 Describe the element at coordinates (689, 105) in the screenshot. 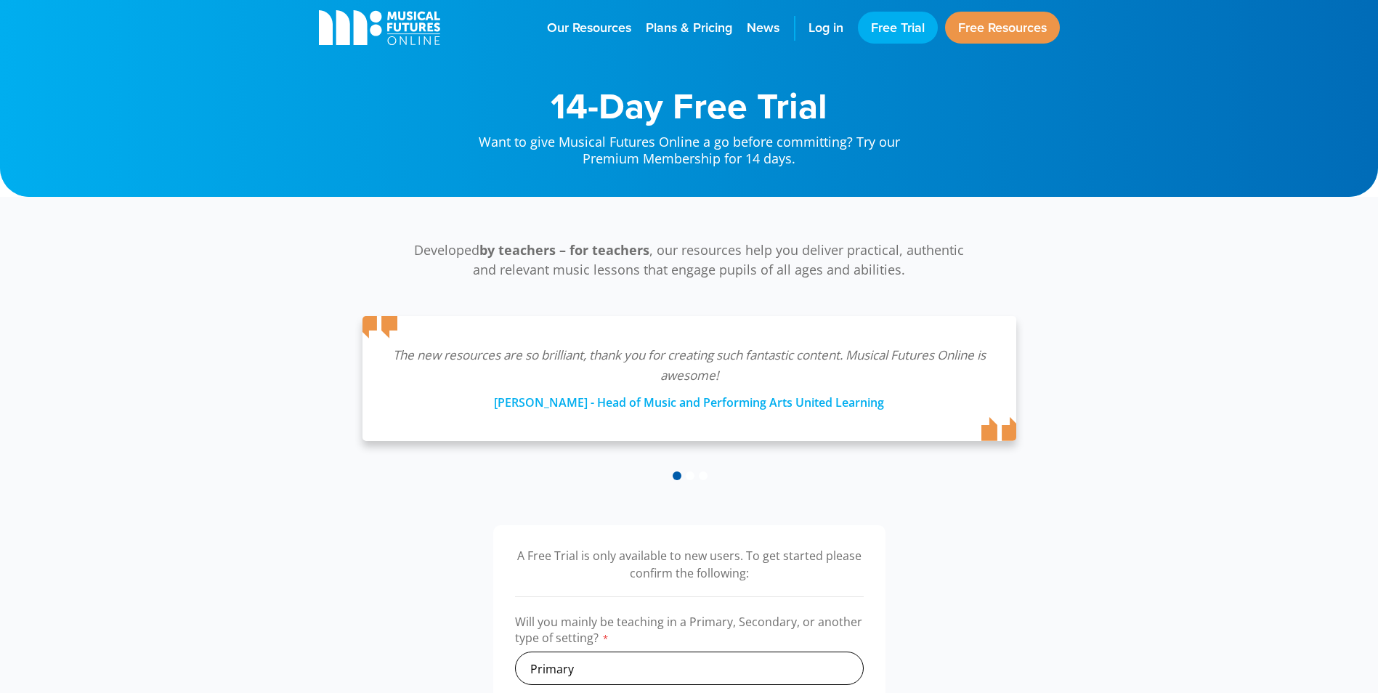

I see `h1: 14-Day Free Trial` at that location.